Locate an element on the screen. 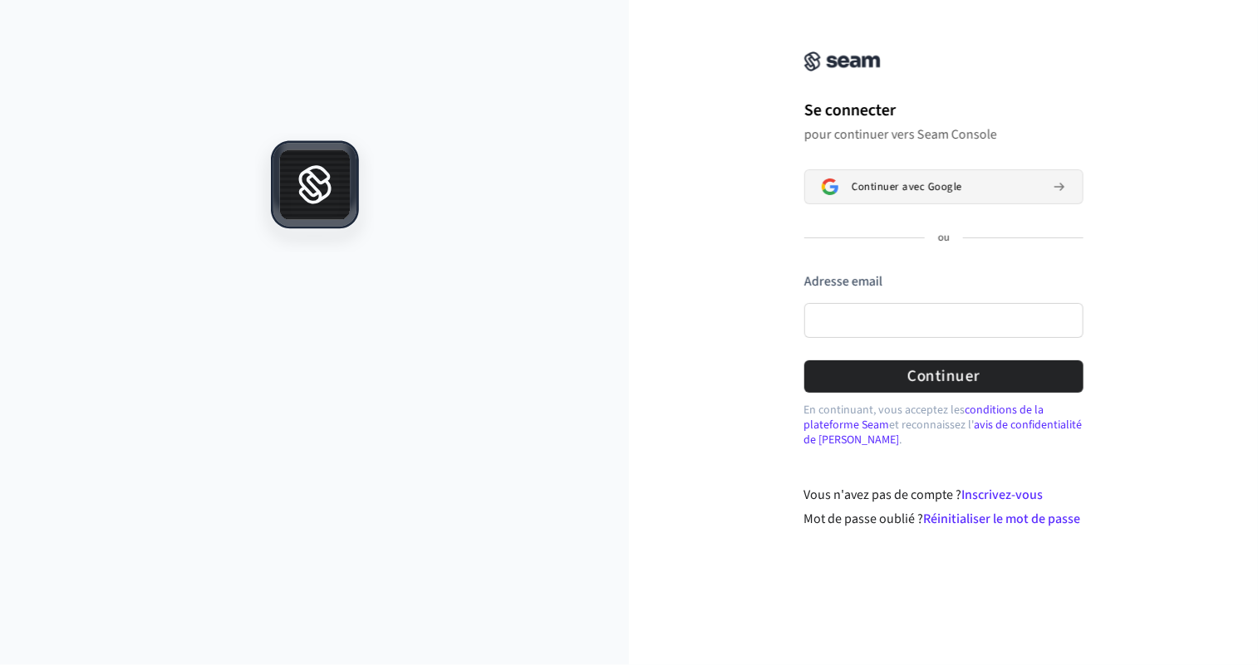 Image resolution: width=1258 pixels, height=665 pixels. a: conditions de la plateforme Seam is located at coordinates (924, 418).